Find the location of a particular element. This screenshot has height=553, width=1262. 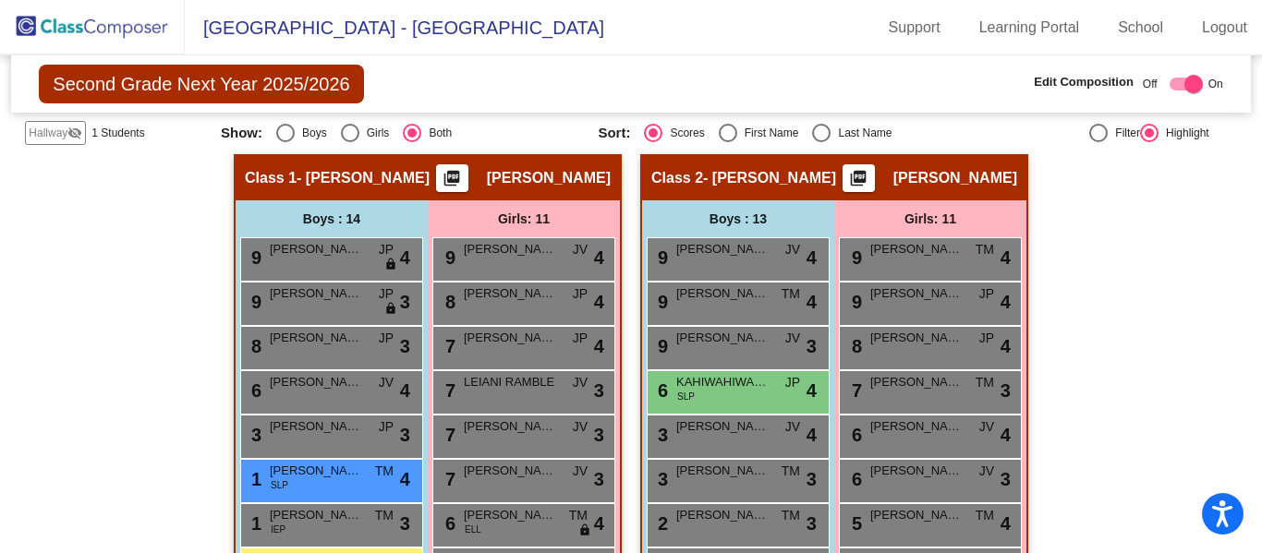

span: Hallway is located at coordinates (48, 133).